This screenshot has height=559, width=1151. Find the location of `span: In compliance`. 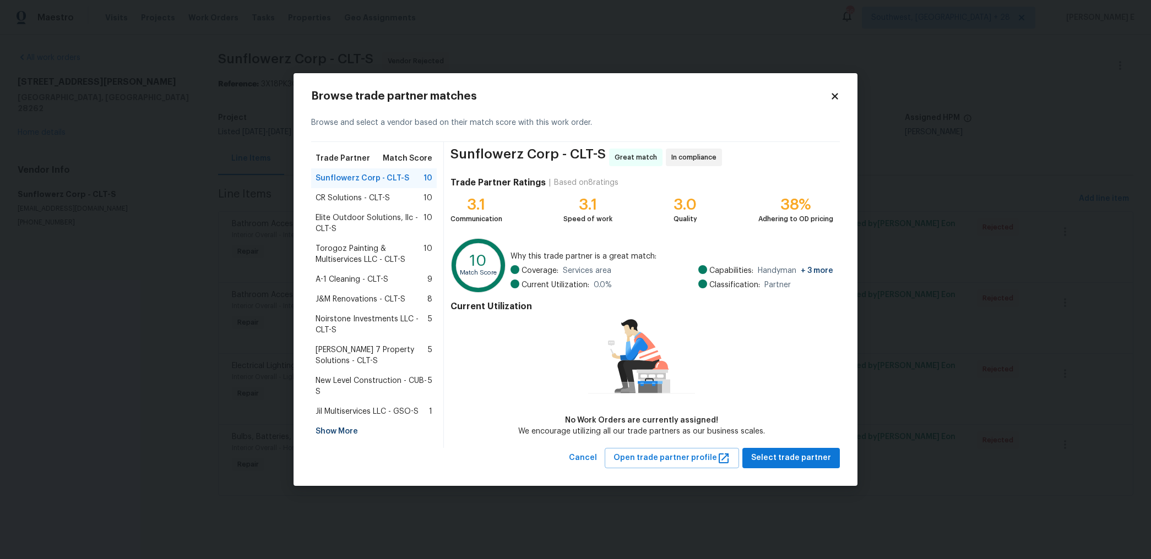

span: In compliance is located at coordinates (696, 157).